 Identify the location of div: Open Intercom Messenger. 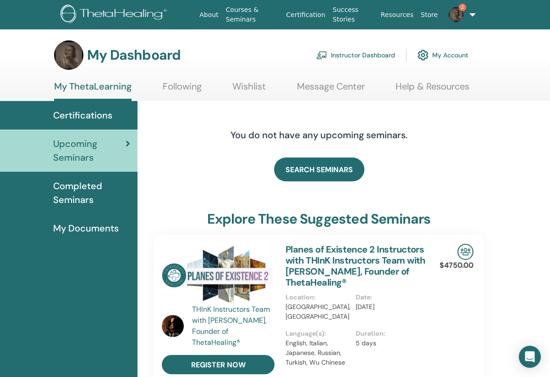
(530, 356).